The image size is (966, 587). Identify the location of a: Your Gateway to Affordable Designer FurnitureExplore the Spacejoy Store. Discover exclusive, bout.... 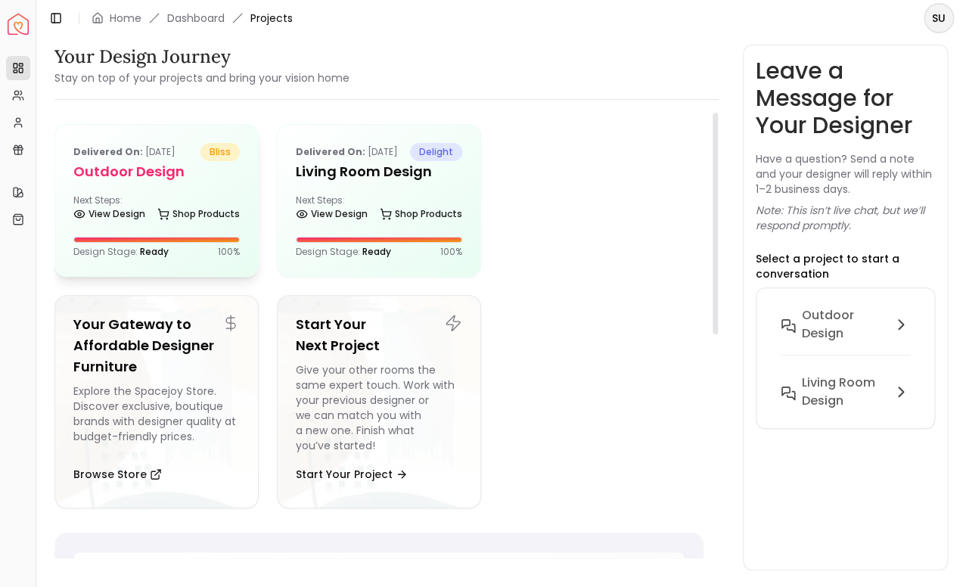
(157, 402).